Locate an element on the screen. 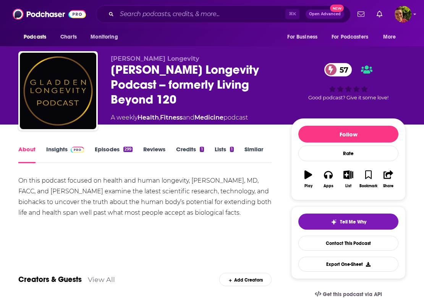  div: 299 is located at coordinates (128, 149).